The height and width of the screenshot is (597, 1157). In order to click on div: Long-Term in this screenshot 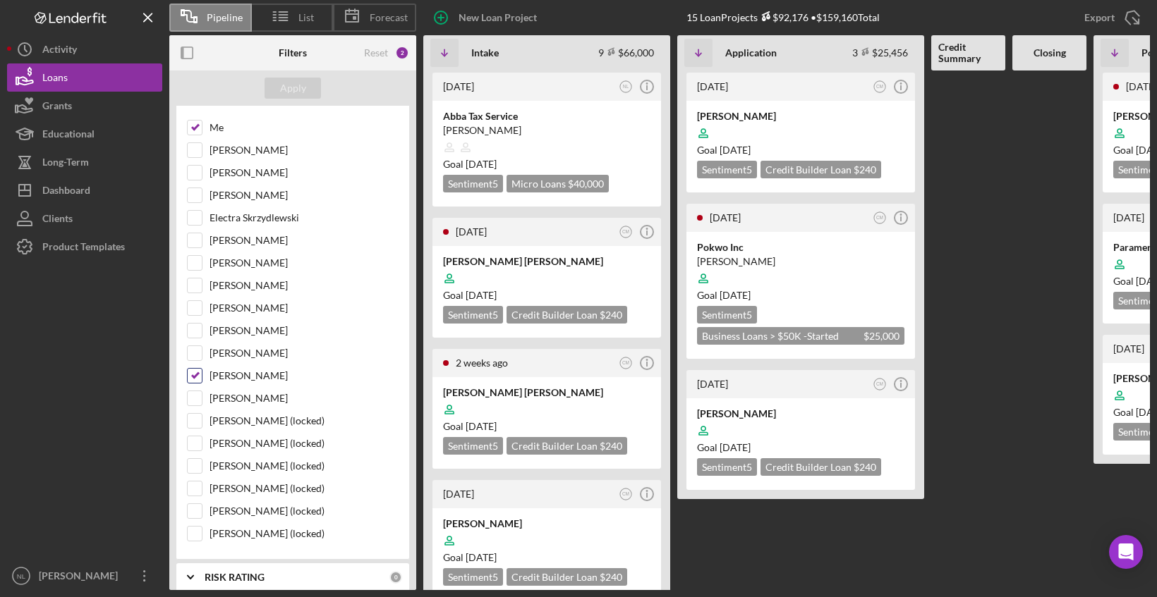, I will do `click(66, 164)`.